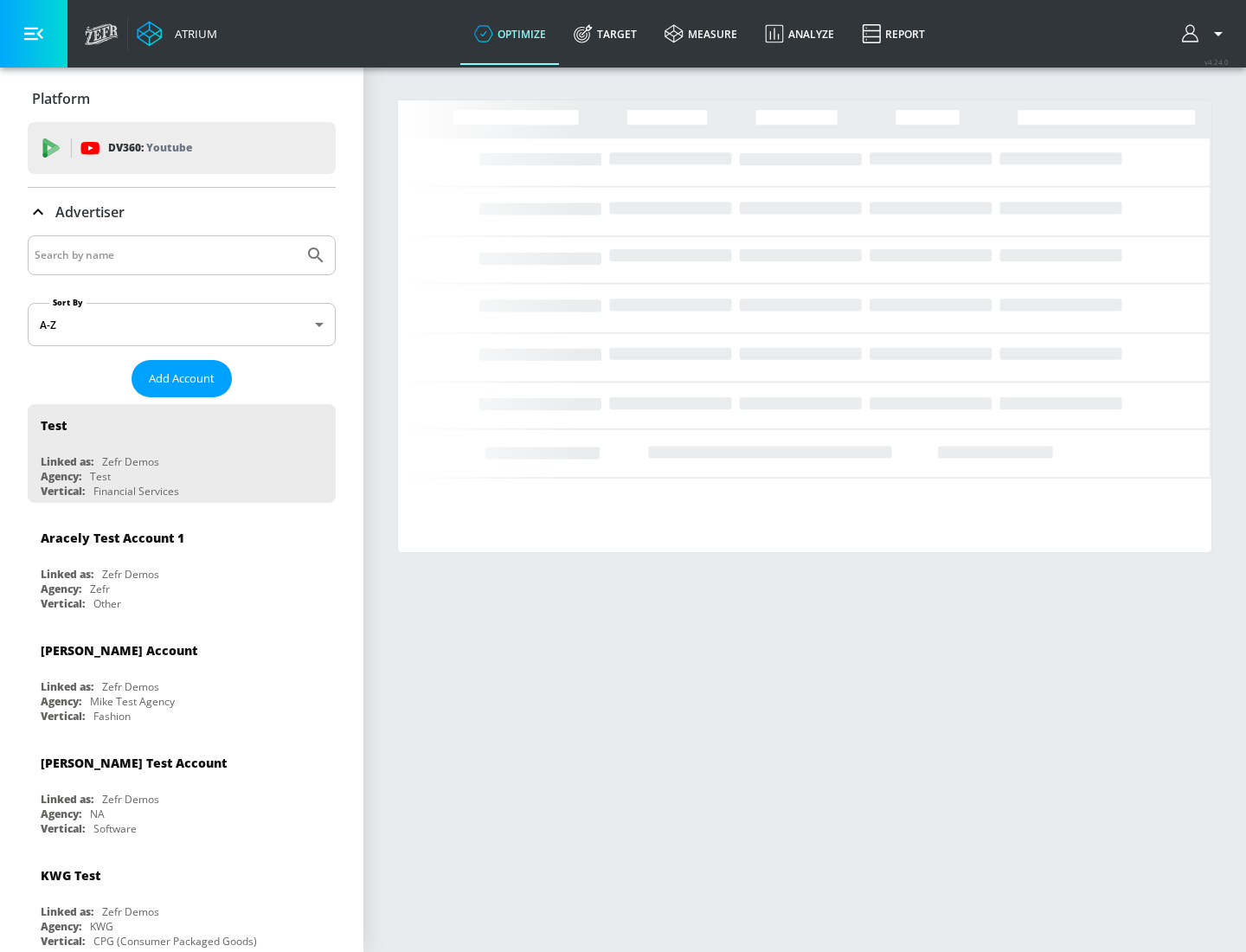  What do you see at coordinates (116, 829) in the screenshot?
I see `div: Software` at bounding box center [116, 829].